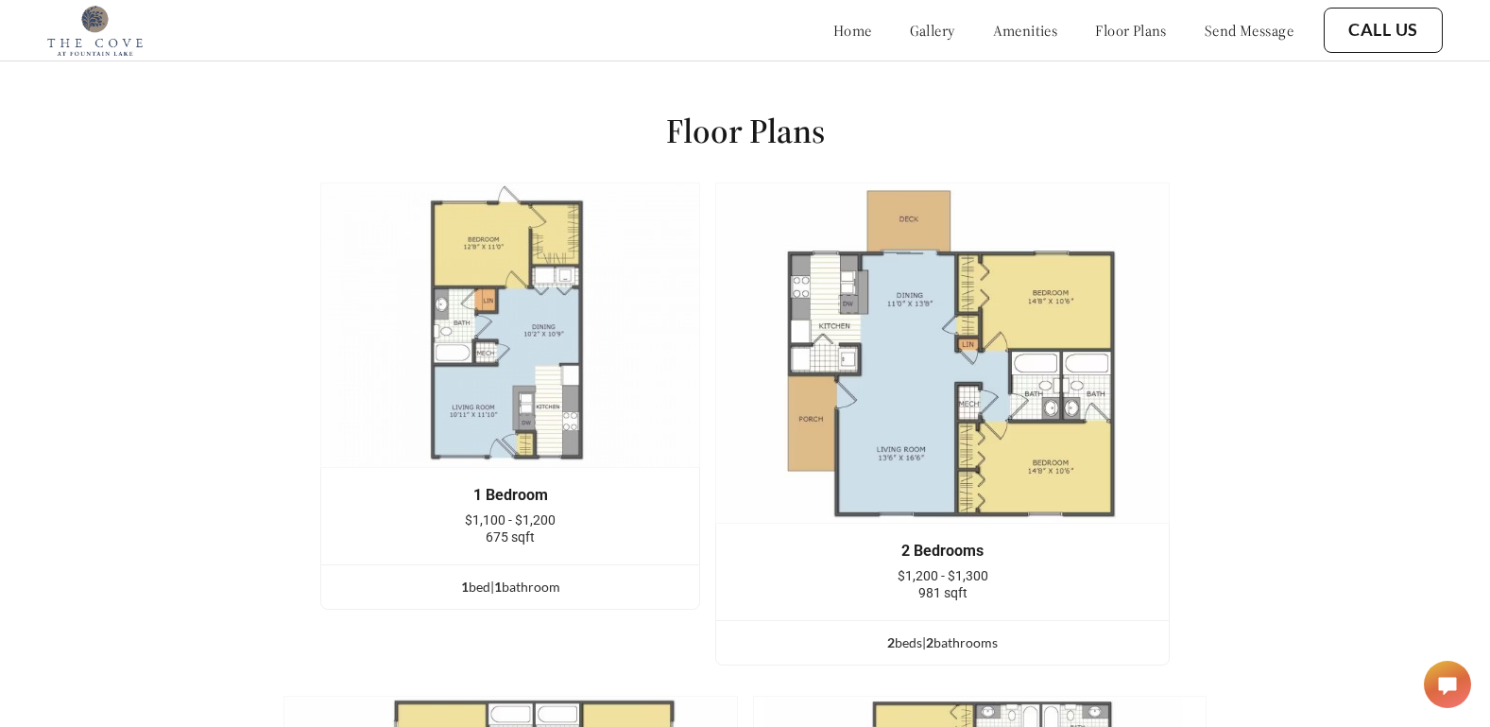 This screenshot has height=727, width=1490. I want to click on div: bed s | bathroom s, so click(942, 643).